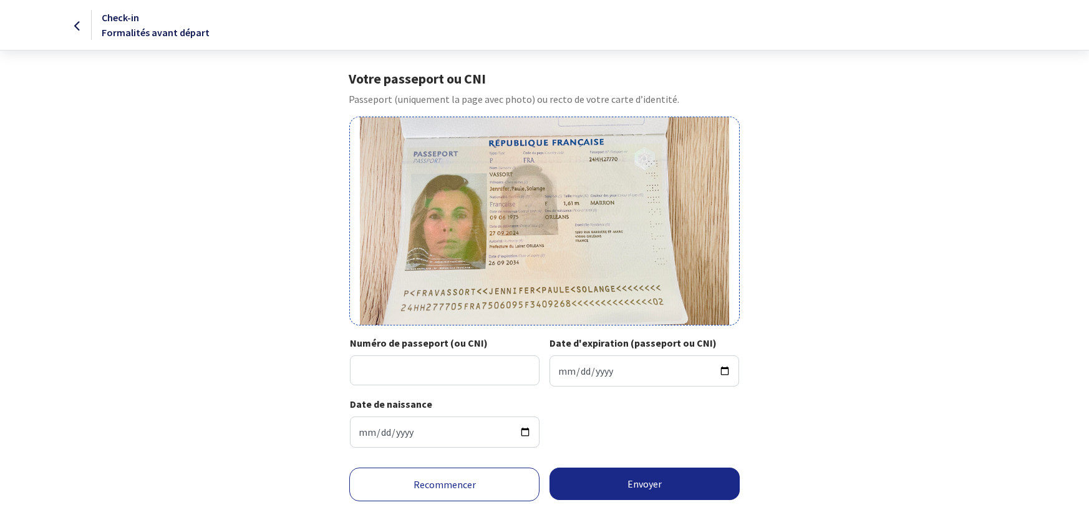 The width and height of the screenshot is (1089, 510). What do you see at coordinates (444, 485) in the screenshot?
I see `a: Recommencer` at bounding box center [444, 485].